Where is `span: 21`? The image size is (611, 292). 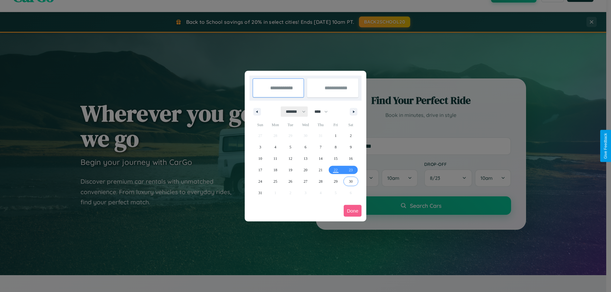 span: 21 is located at coordinates (320, 170).